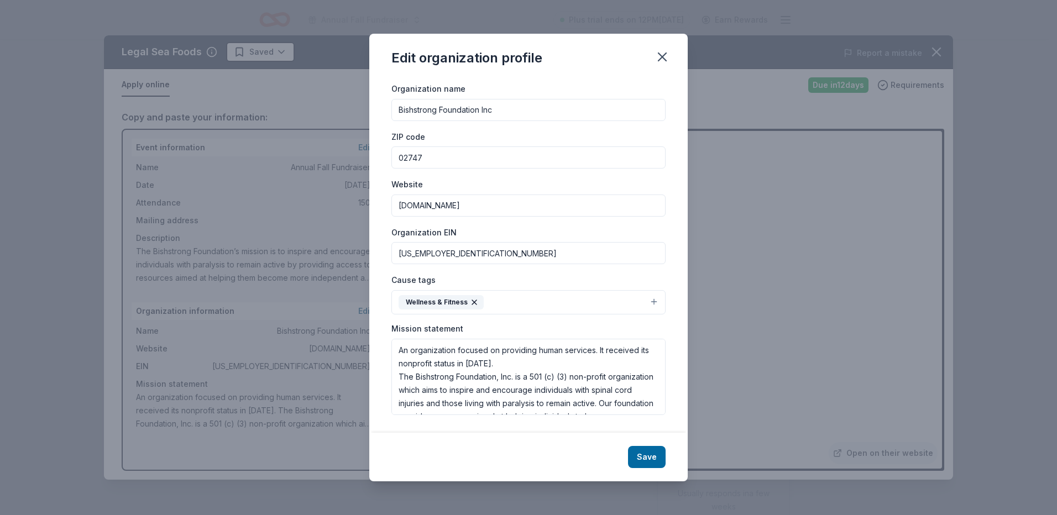 The width and height of the screenshot is (1057, 515). What do you see at coordinates (528, 157) in the screenshot?
I see `input: 12345 (U.S. only)` at bounding box center [528, 157].